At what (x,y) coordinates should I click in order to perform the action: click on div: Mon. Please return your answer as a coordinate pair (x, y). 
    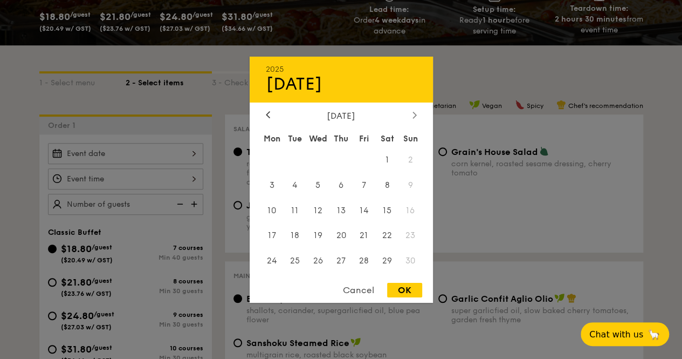
    Looking at the image, I should click on (272, 138).